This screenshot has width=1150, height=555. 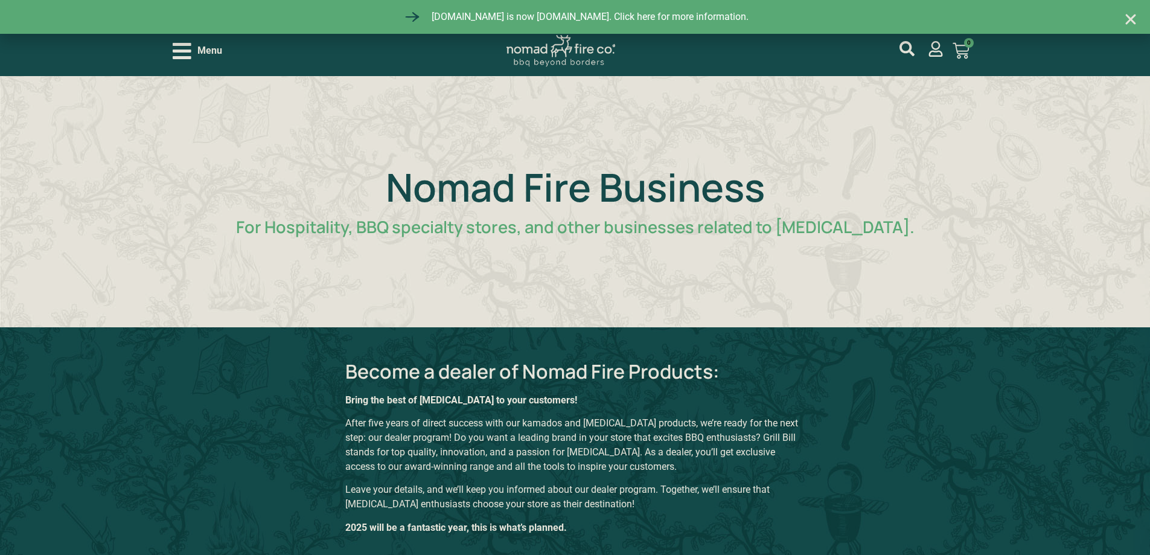 I want to click on p: Leave your details, and we’ll keep you informed about our dealer program. Together, we’ll ensure ..., so click(x=575, y=497).